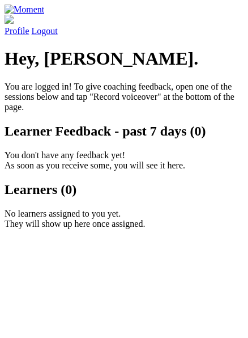  Describe the element at coordinates (45, 31) in the screenshot. I see `a: Logout` at that location.